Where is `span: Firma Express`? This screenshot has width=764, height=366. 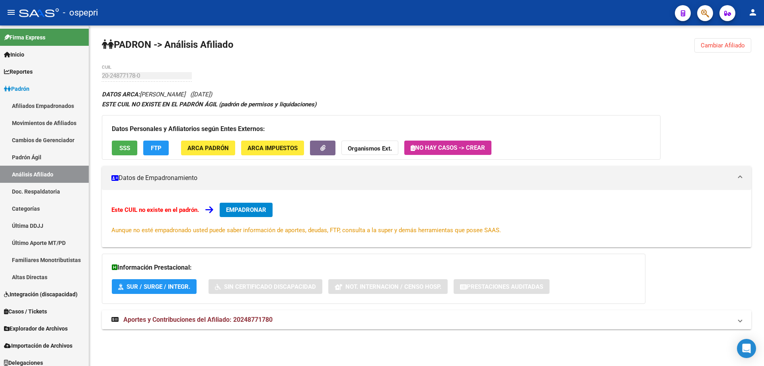 span: Firma Express is located at coordinates (25, 37).